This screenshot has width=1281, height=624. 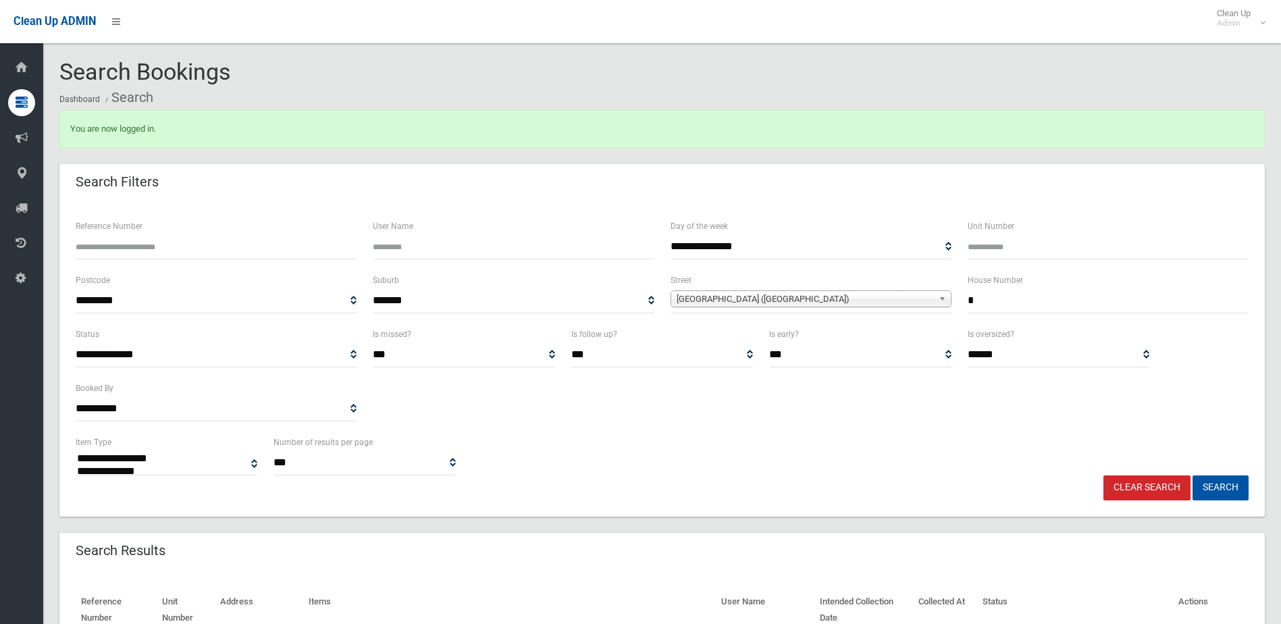 What do you see at coordinates (392, 334) in the screenshot?
I see `label: Is missed?` at bounding box center [392, 334].